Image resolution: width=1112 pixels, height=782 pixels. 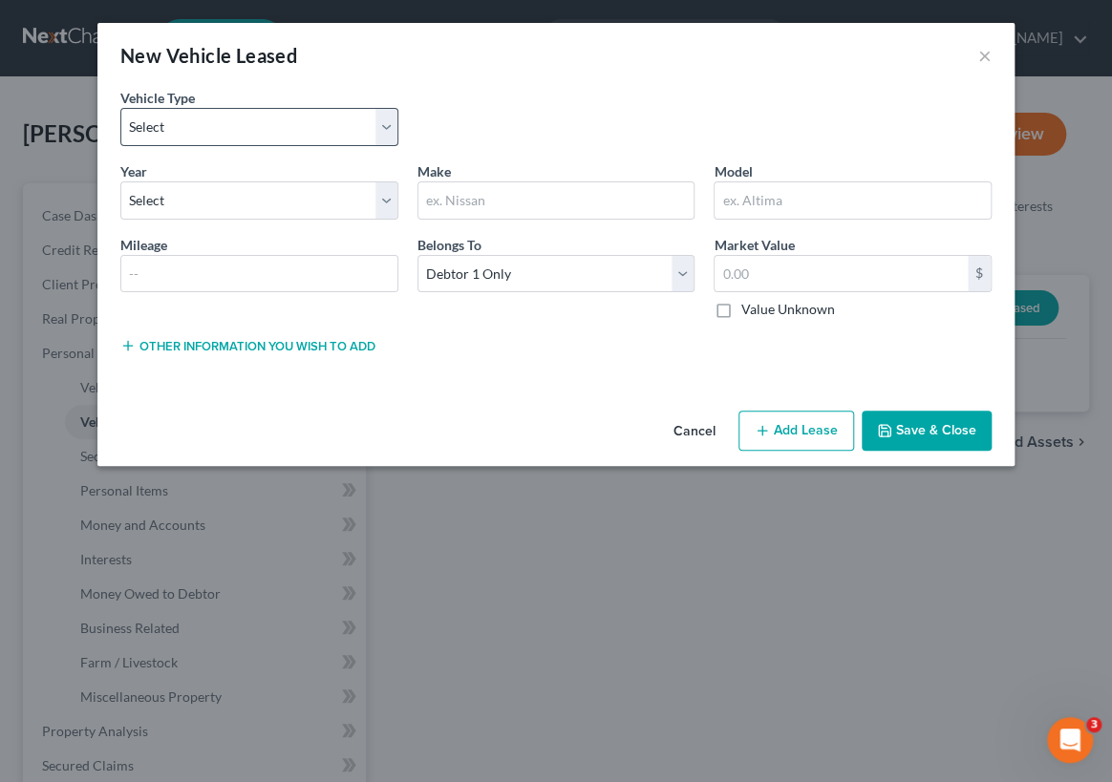 I want to click on span: Year, so click(x=134, y=171).